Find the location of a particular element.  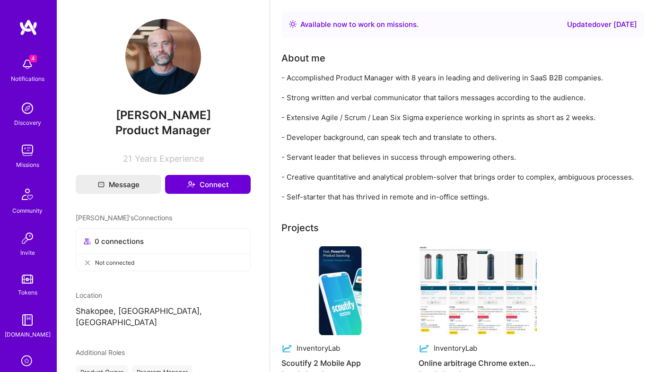

img: Scoutify 2 Mobile App is located at coordinates (341, 291).